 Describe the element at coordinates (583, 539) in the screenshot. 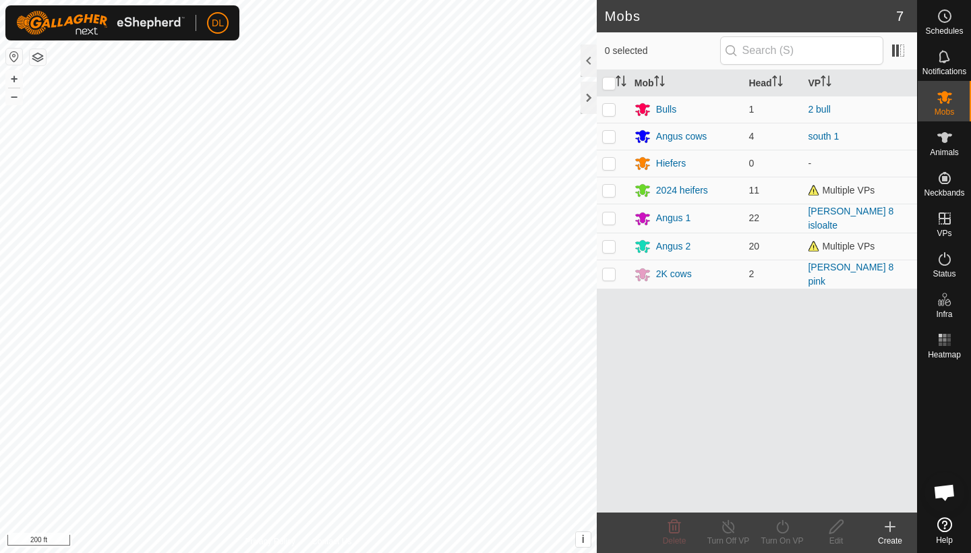

I see `span: i` at that location.